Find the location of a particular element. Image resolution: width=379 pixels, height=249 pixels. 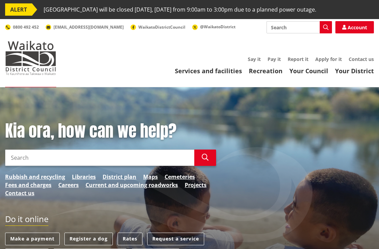

a: Fees and charges is located at coordinates (28, 185).